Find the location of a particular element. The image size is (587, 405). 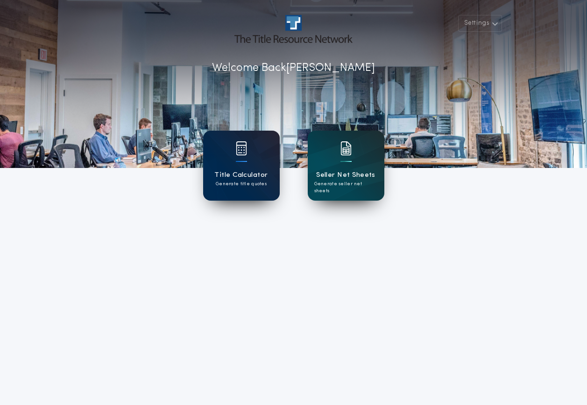

a: card iconTitle CalculatorGenerate title quotes is located at coordinates (241, 166).